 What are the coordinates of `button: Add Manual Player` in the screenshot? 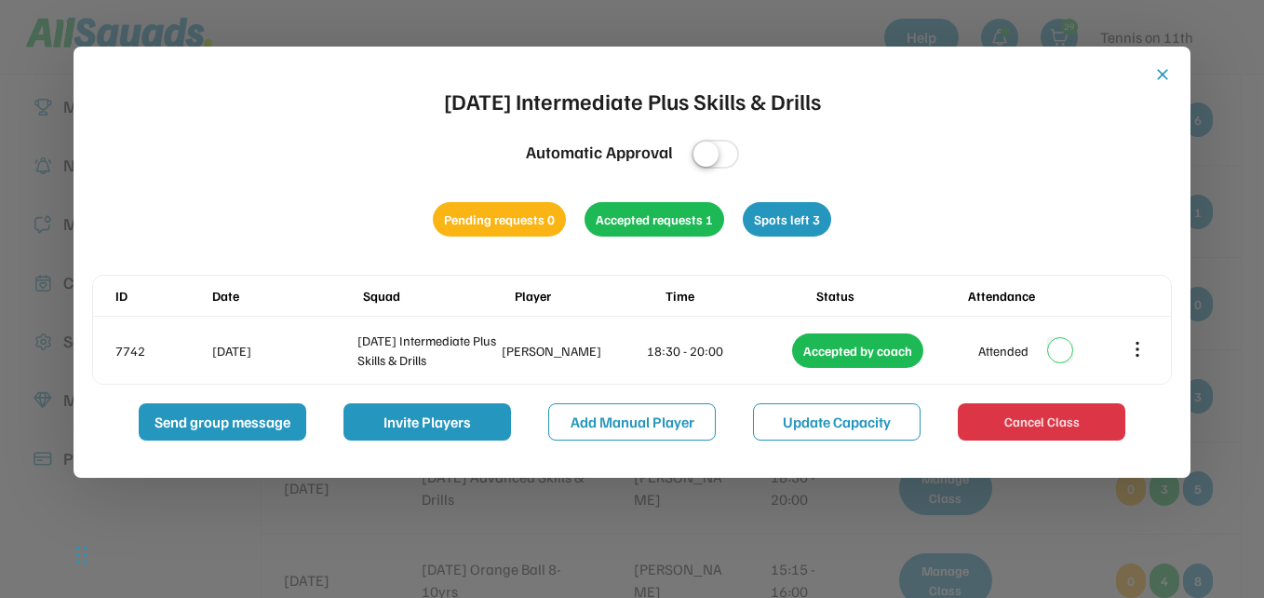 It's located at (632, 422).